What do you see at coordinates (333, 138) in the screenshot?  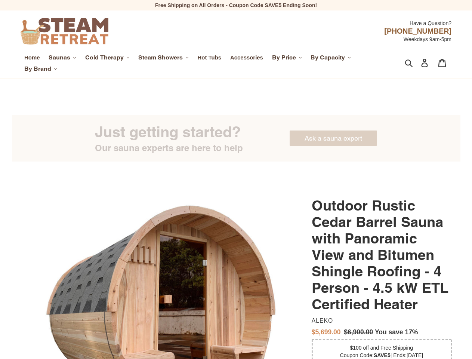 I see `a: Ask a sauna expert` at bounding box center [333, 138].